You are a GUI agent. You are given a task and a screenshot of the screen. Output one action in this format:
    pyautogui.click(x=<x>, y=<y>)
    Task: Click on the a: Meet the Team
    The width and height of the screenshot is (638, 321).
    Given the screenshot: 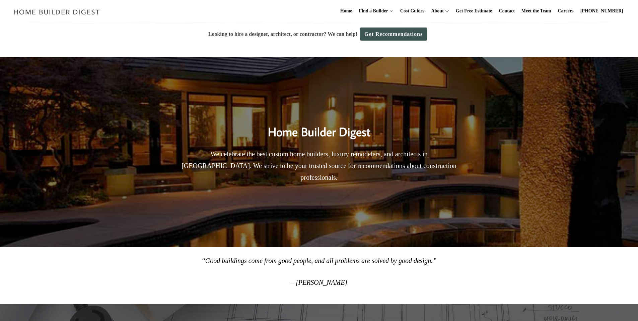 What is the action you would take?
    pyautogui.click(x=536, y=11)
    